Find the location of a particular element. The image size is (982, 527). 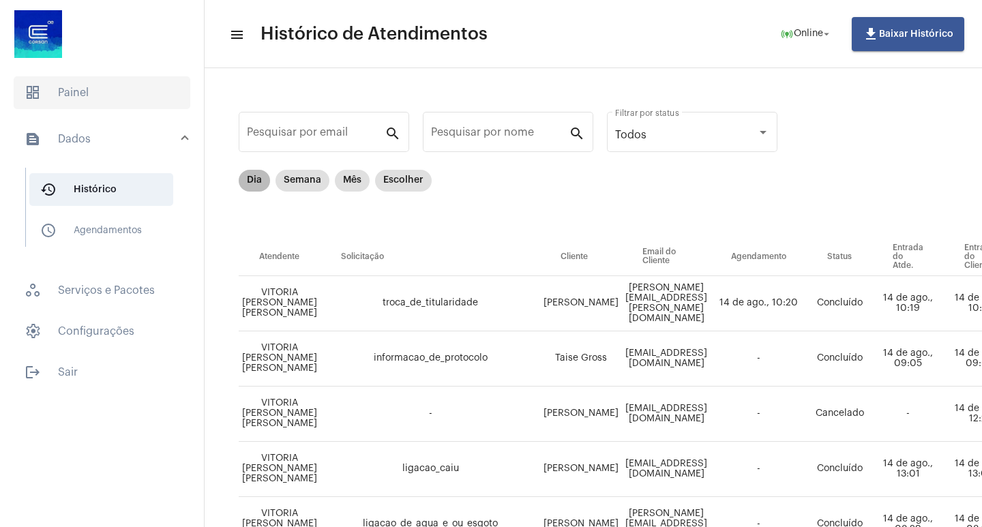

td: 14 de ago., 13:01 is located at coordinates (907, 469).